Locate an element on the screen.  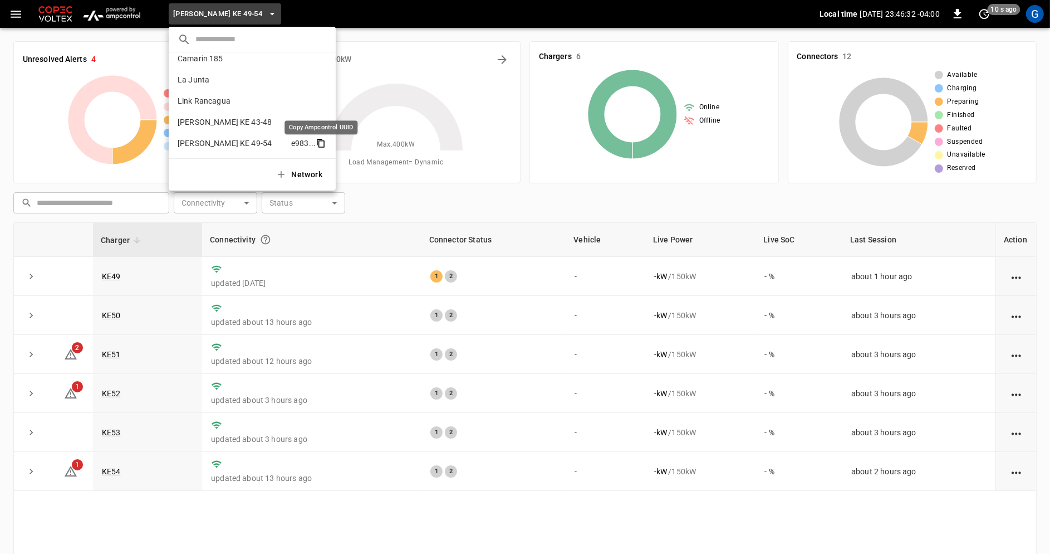
button: Network is located at coordinates (300, 174).